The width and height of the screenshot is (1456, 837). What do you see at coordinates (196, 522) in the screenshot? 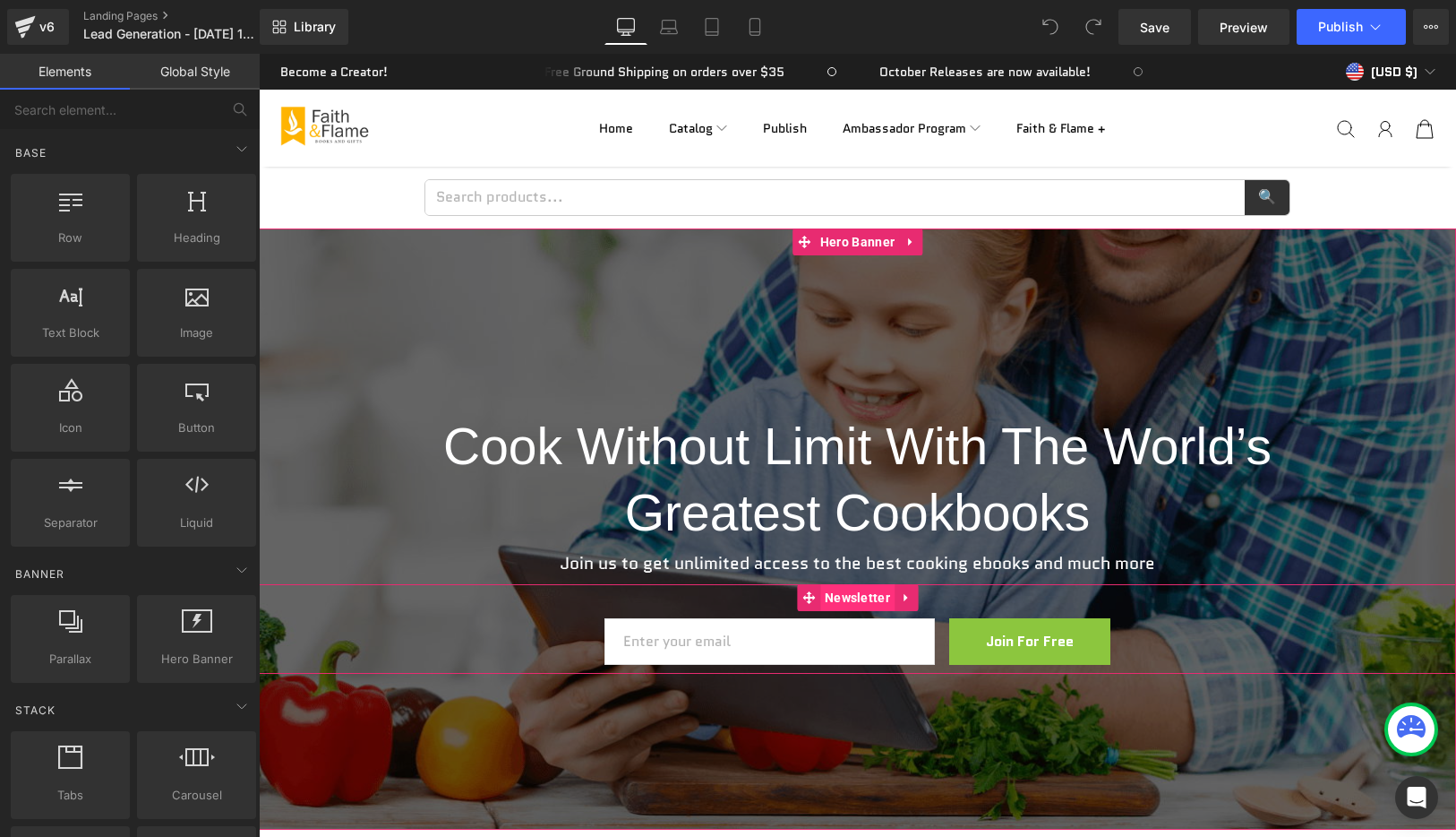
I see `span: Liquid` at bounding box center [196, 522].